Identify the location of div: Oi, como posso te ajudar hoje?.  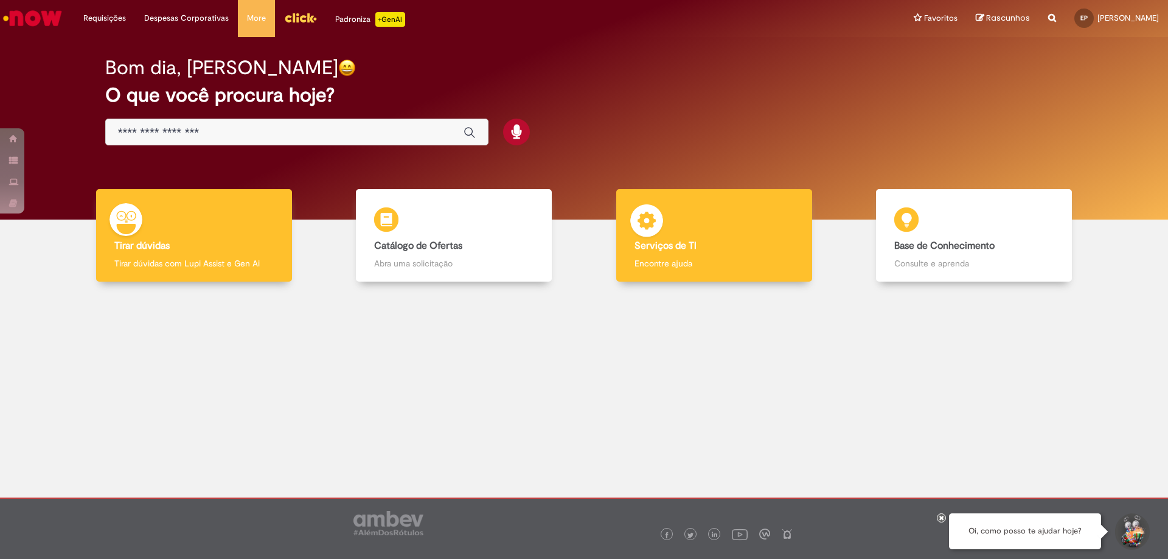
(1025, 531).